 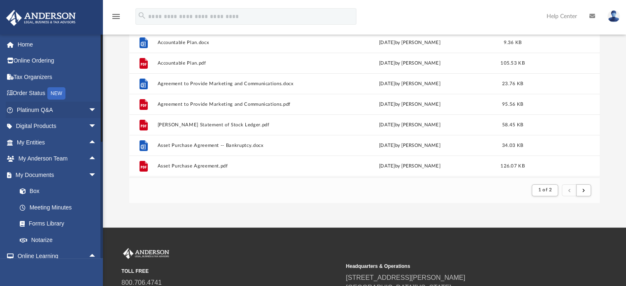 What do you see at coordinates (57, 93) in the screenshot?
I see `a: Order StatusNEW` at bounding box center [57, 93].